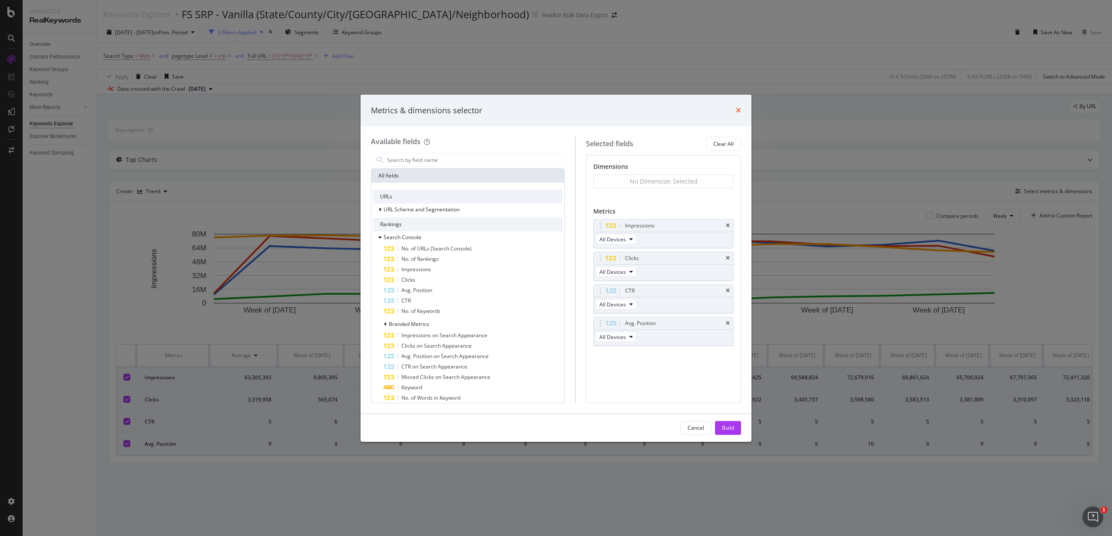 The width and height of the screenshot is (1112, 536). I want to click on span: Avg. Position on Search Appearance, so click(445, 356).